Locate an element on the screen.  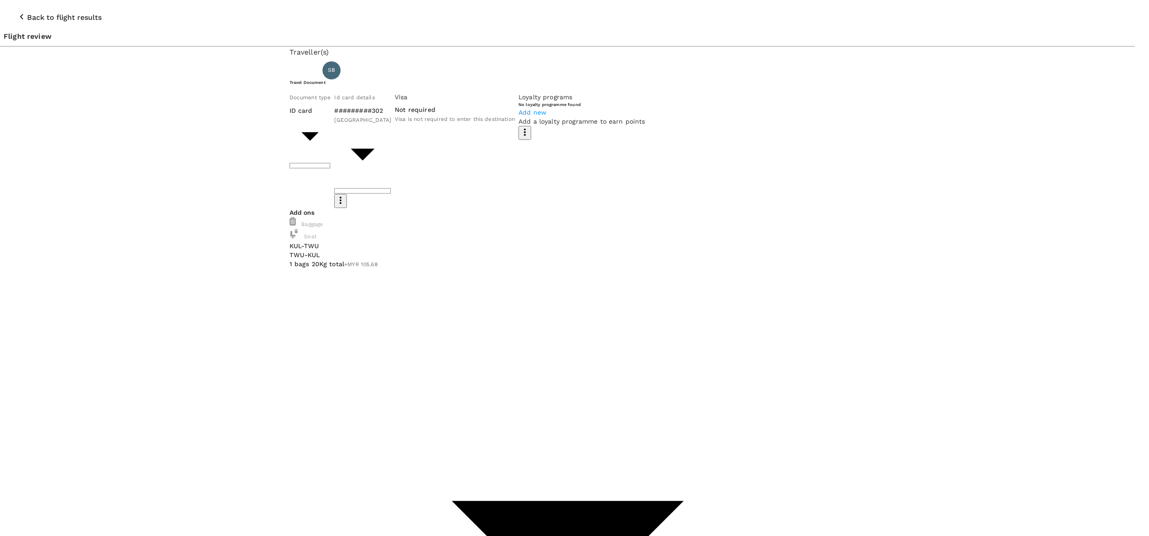
h6: Travel Document is located at coordinates (568, 82).